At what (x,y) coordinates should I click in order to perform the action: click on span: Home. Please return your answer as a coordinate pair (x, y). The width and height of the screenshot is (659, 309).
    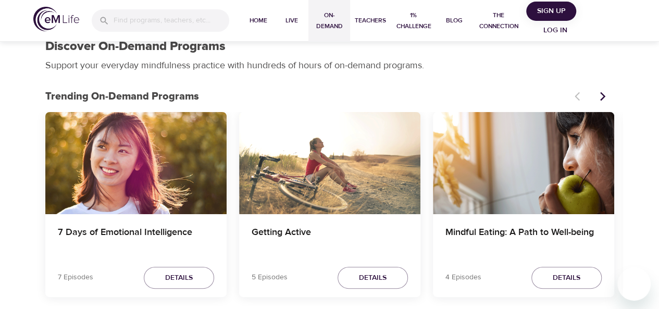
    Looking at the image, I should click on (258, 20).